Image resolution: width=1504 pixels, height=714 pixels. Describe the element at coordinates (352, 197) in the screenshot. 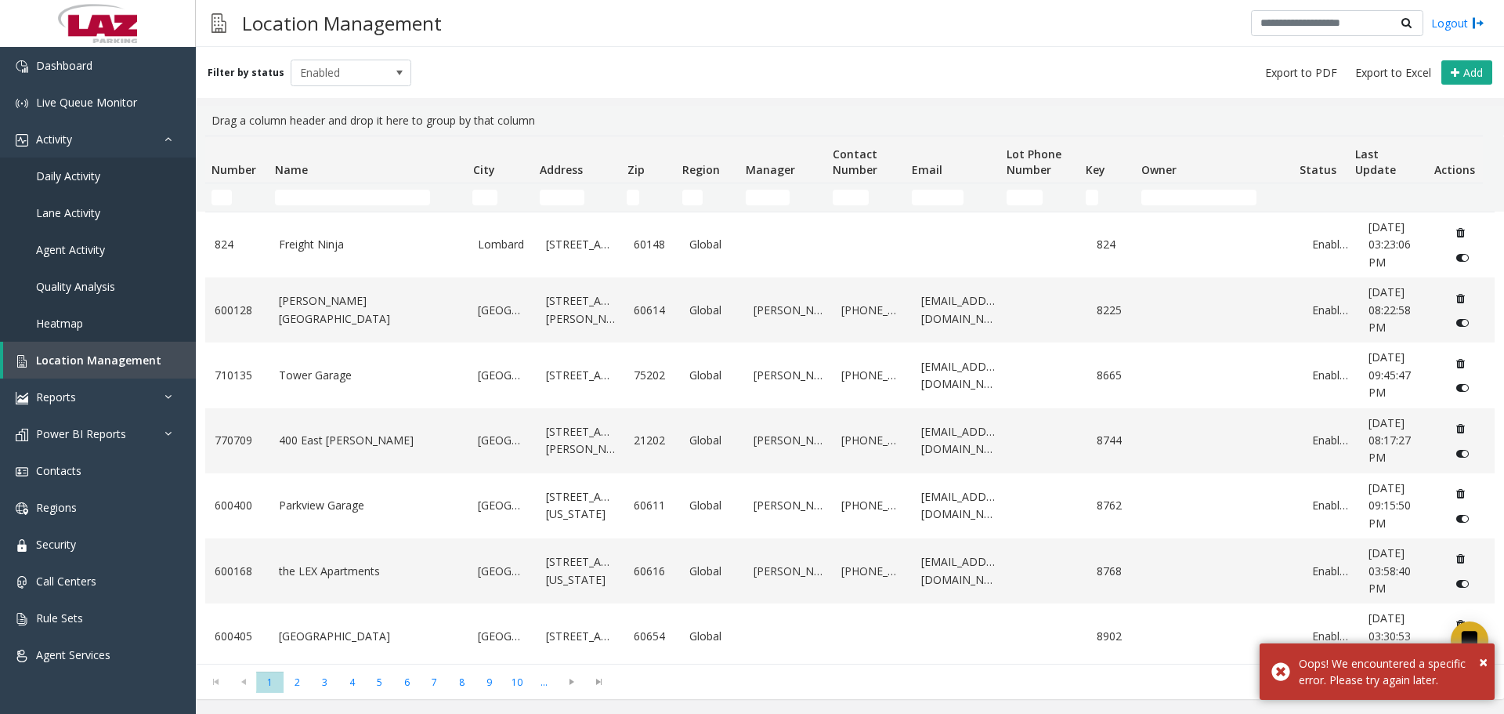

I see `input: Name Filter` at that location.